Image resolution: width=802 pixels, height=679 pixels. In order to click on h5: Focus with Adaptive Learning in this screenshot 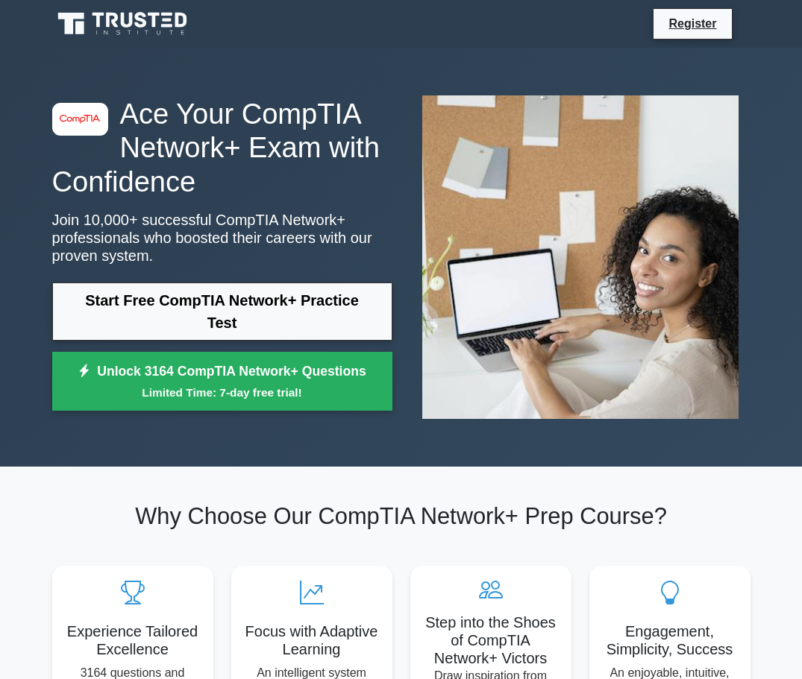, I will do `click(312, 641)`.